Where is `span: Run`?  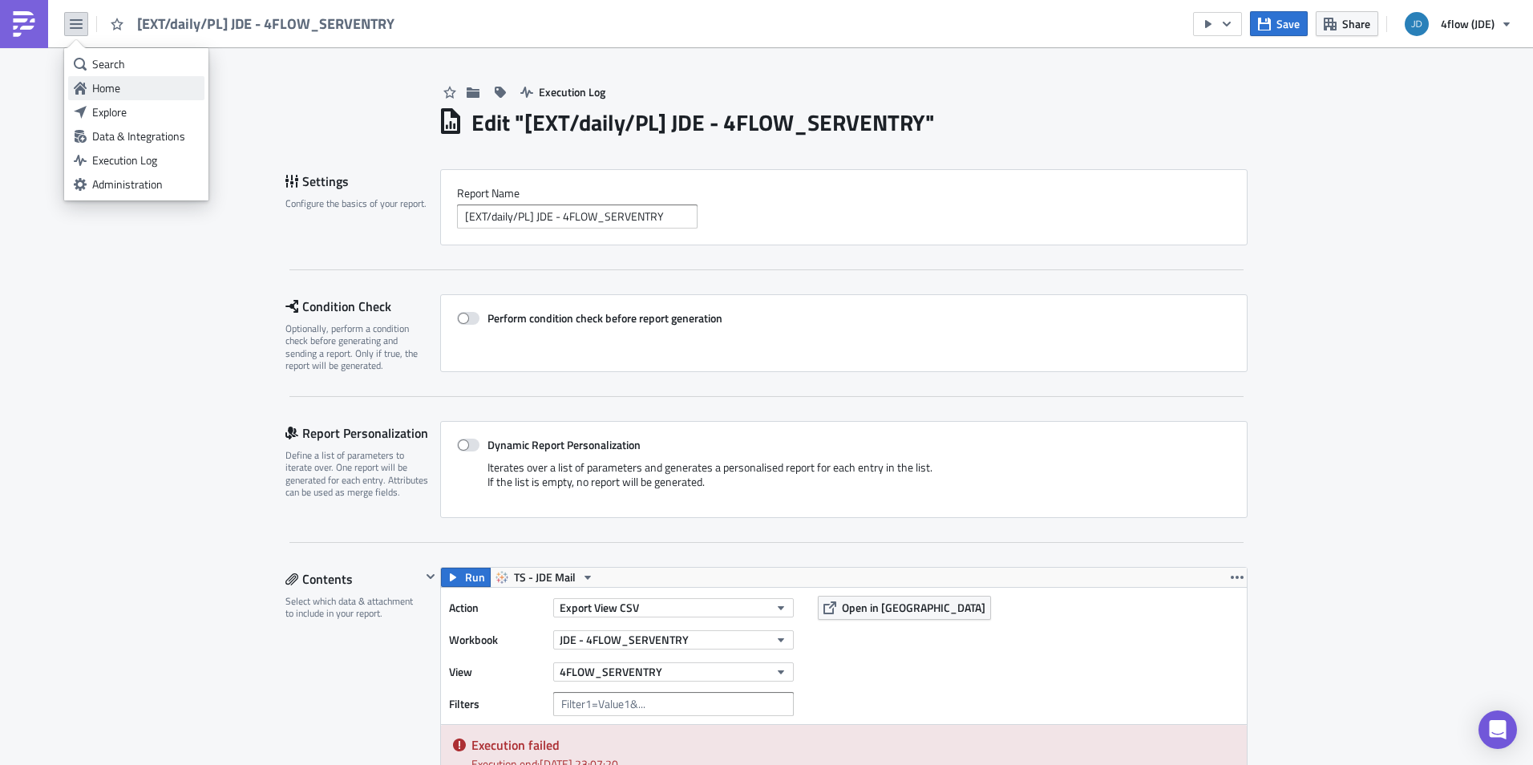
span: Run is located at coordinates (475, 577).